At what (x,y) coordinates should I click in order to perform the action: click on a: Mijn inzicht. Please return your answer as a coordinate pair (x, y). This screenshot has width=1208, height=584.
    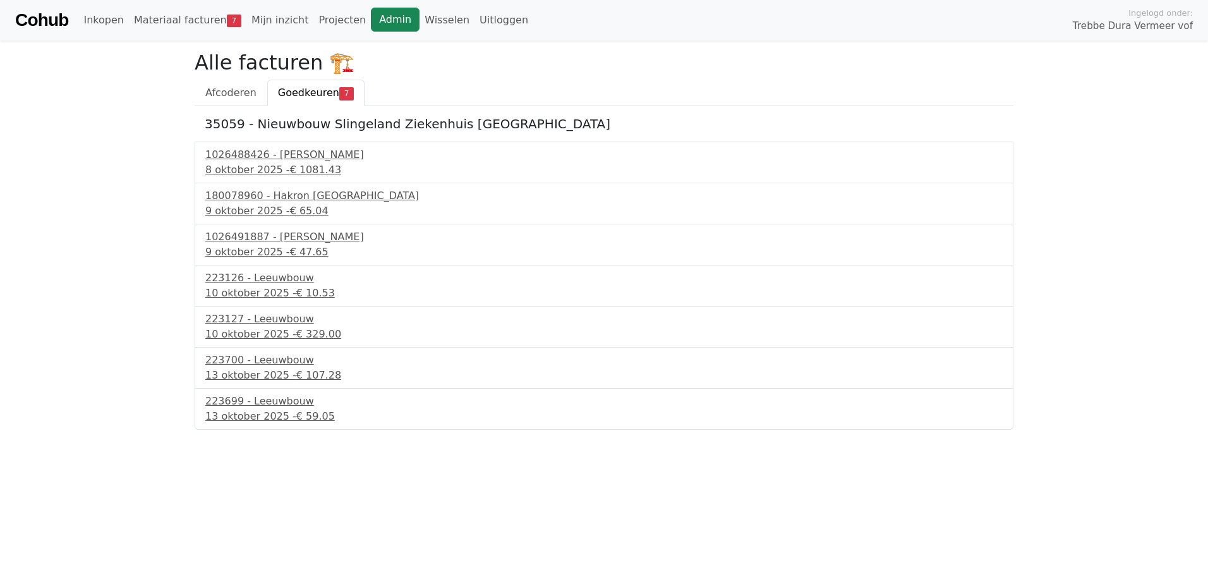
    Looking at the image, I should click on (280, 20).